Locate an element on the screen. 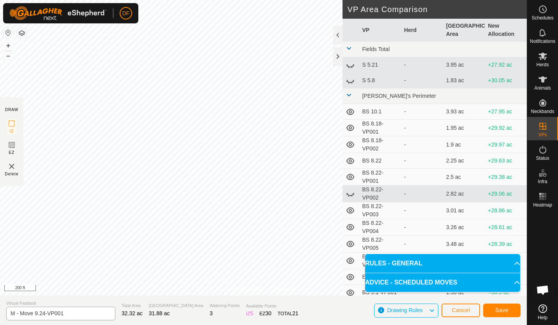 The image size is (558, 325). td: BS 8.22-VP004 is located at coordinates (380, 227).